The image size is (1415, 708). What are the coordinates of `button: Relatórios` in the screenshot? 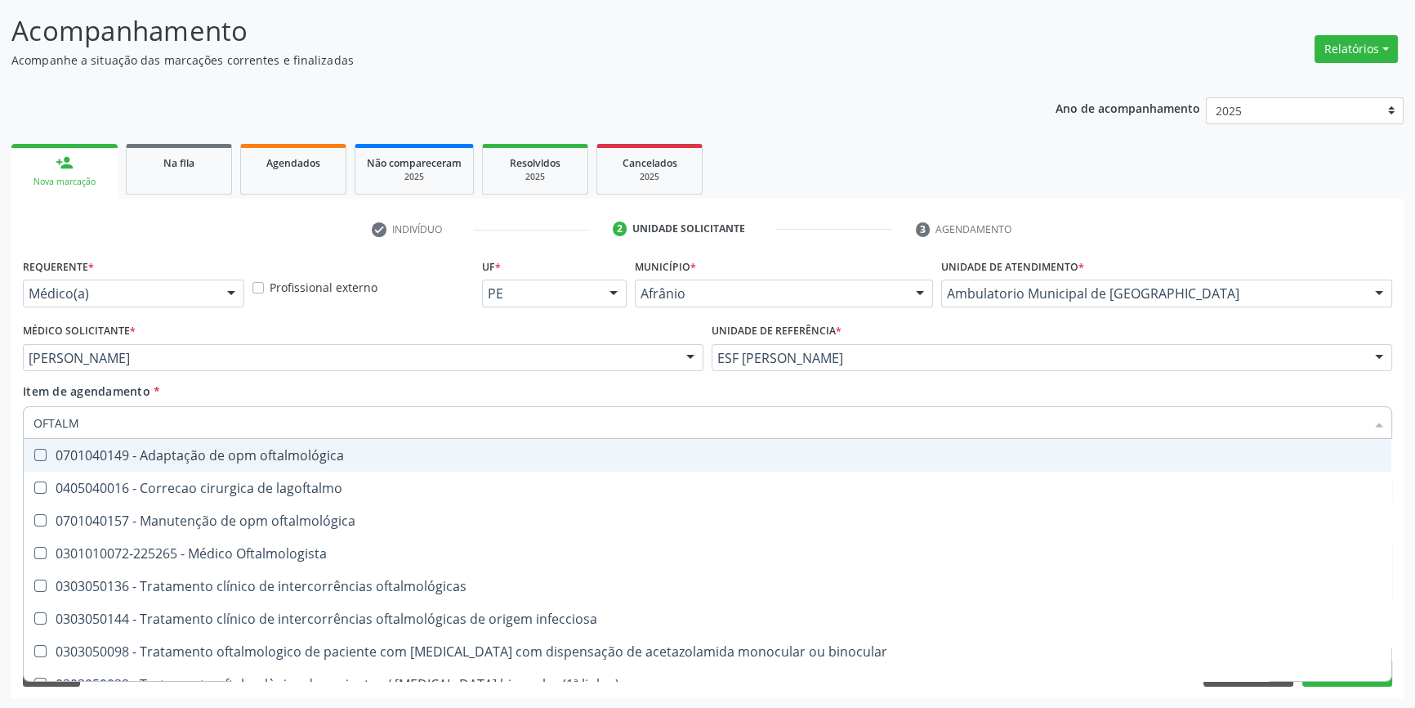 It's located at (1356, 49).